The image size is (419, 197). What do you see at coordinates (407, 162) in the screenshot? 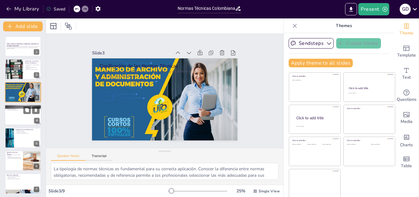
I see `div: Add a table` at bounding box center [407, 162].